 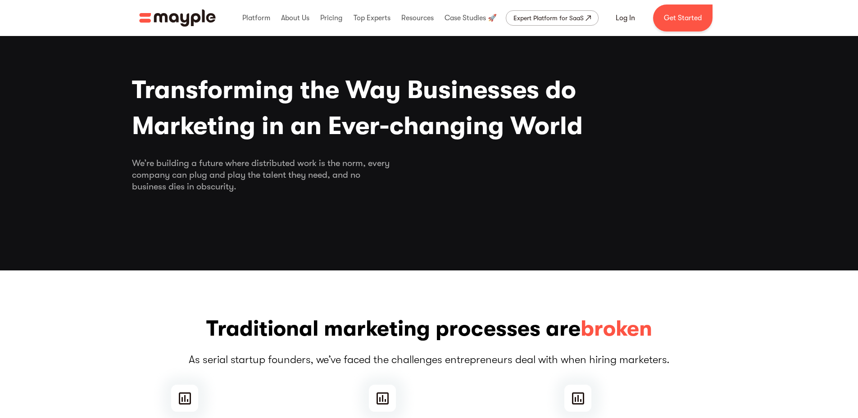 I want to click on h3: Traditional marketing processes are, so click(x=429, y=329).